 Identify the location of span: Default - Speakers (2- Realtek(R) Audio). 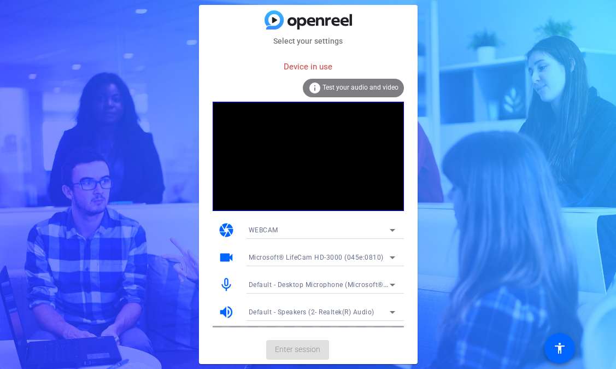
(312, 312).